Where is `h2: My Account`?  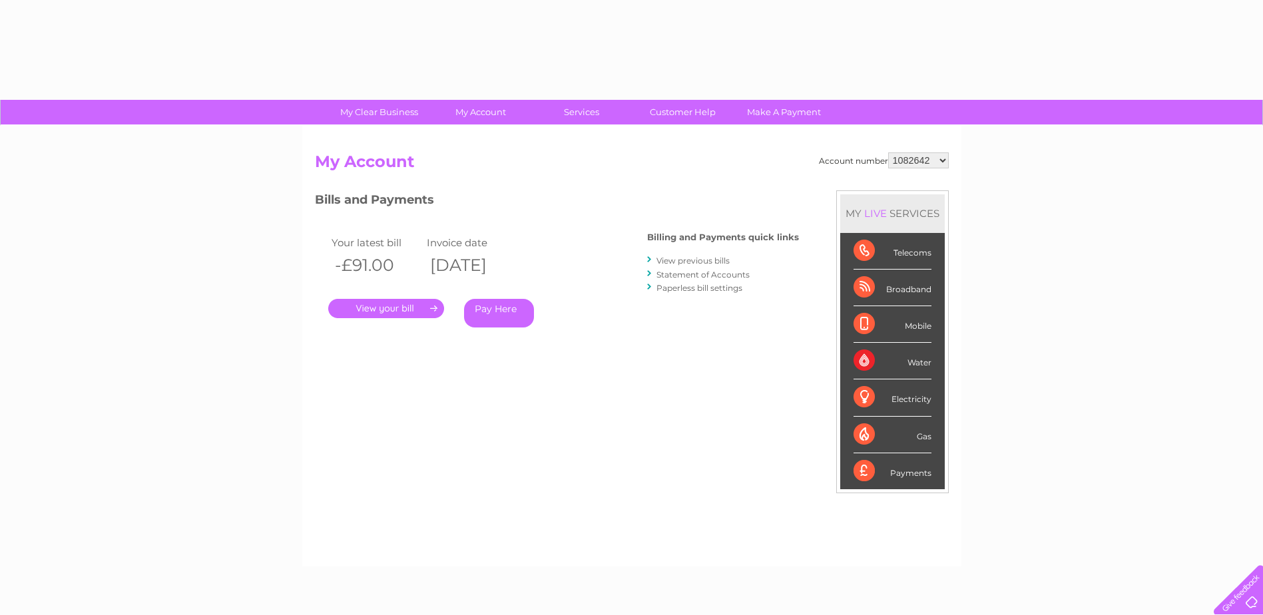 h2: My Account is located at coordinates (632, 165).